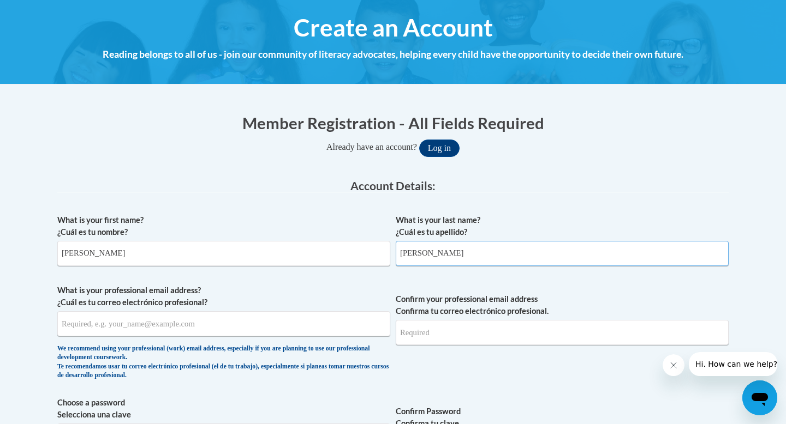 This screenshot has width=786, height=424. What do you see at coordinates (393, 123) in the screenshot?
I see `h1: Member Registration - All Fields Required` at bounding box center [393, 123].